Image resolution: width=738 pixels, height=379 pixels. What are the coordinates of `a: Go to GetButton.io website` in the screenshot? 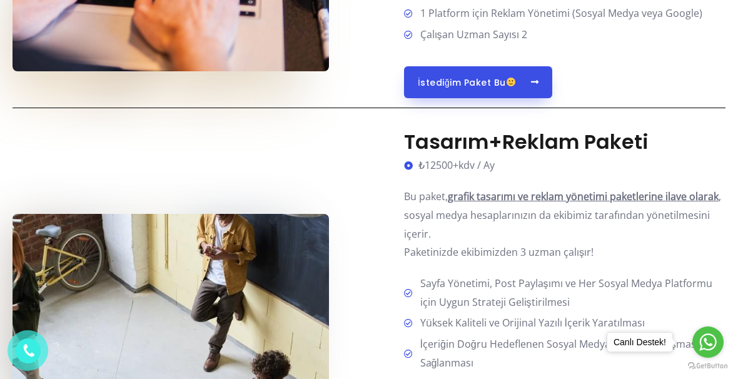 It's located at (708, 366).